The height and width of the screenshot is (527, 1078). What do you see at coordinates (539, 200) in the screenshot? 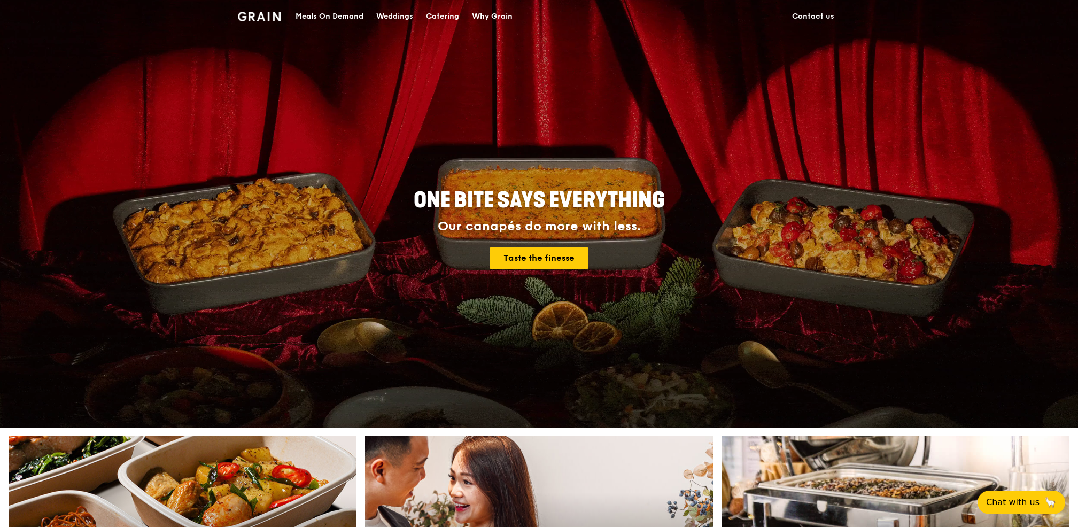
I see `span: ONE BITE SAYS EVERYTHING` at bounding box center [539, 200].